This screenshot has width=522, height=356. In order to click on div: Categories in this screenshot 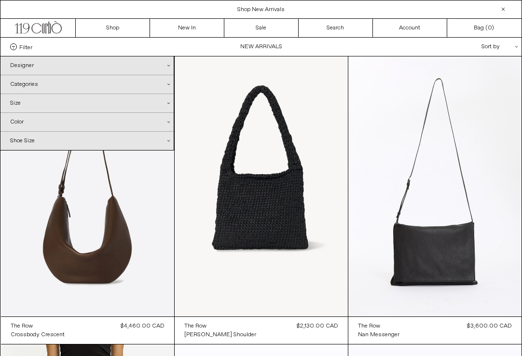, I will do `click(87, 84)`.